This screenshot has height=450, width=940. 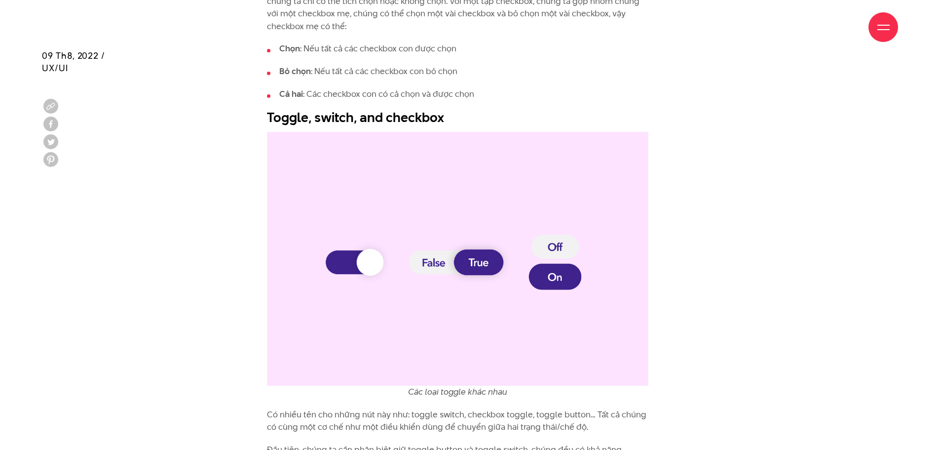 What do you see at coordinates (458, 117) in the screenshot?
I see `h2: Toggle, switch, and checkbox` at bounding box center [458, 117].